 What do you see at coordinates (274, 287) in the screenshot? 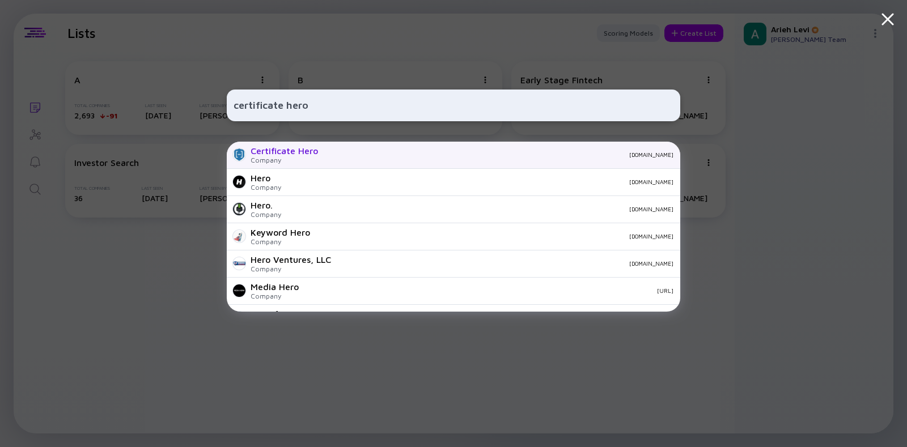
I see `div: Media Hero` at bounding box center [274, 287].